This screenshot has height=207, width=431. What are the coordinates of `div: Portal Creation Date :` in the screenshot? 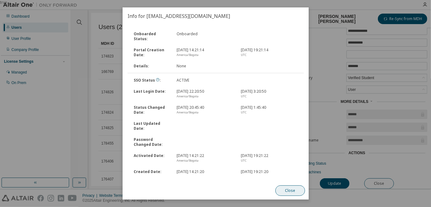 It's located at (151, 53).